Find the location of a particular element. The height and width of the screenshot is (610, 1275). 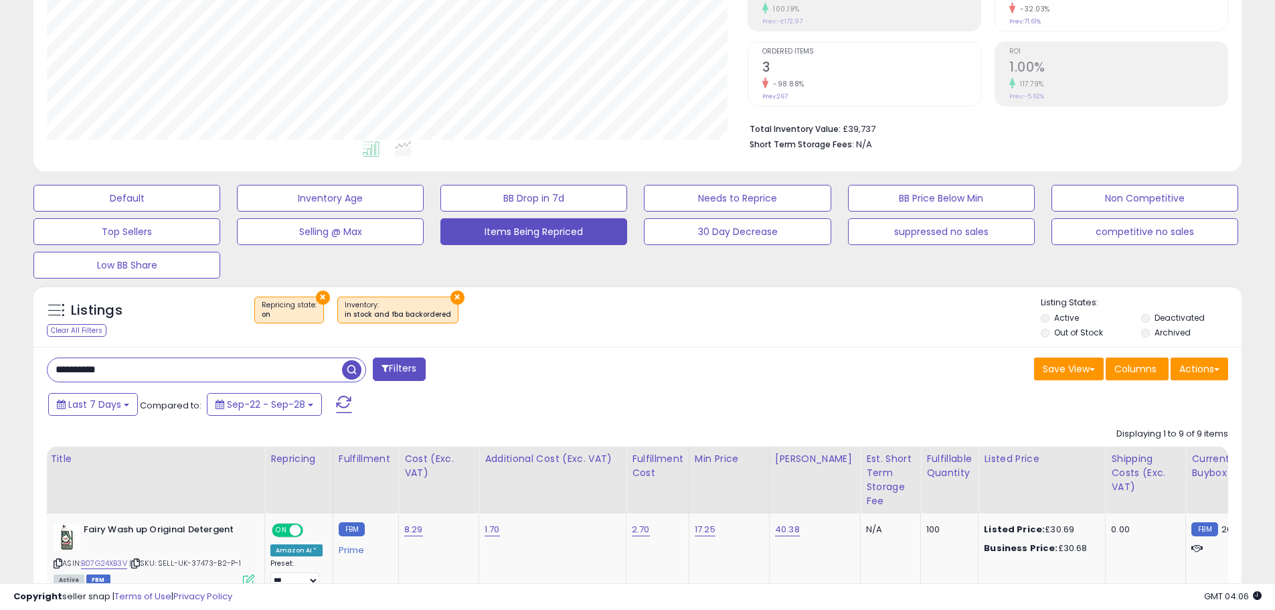

a: Privacy Policy is located at coordinates (203, 596).